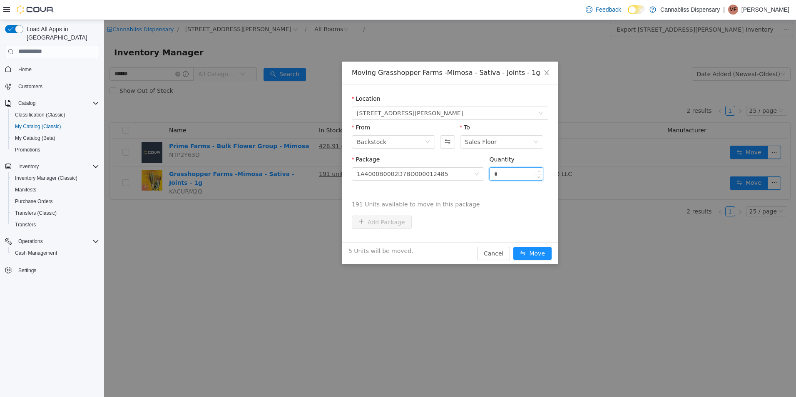  I want to click on button: icon: plusAdd Package, so click(278, 202).